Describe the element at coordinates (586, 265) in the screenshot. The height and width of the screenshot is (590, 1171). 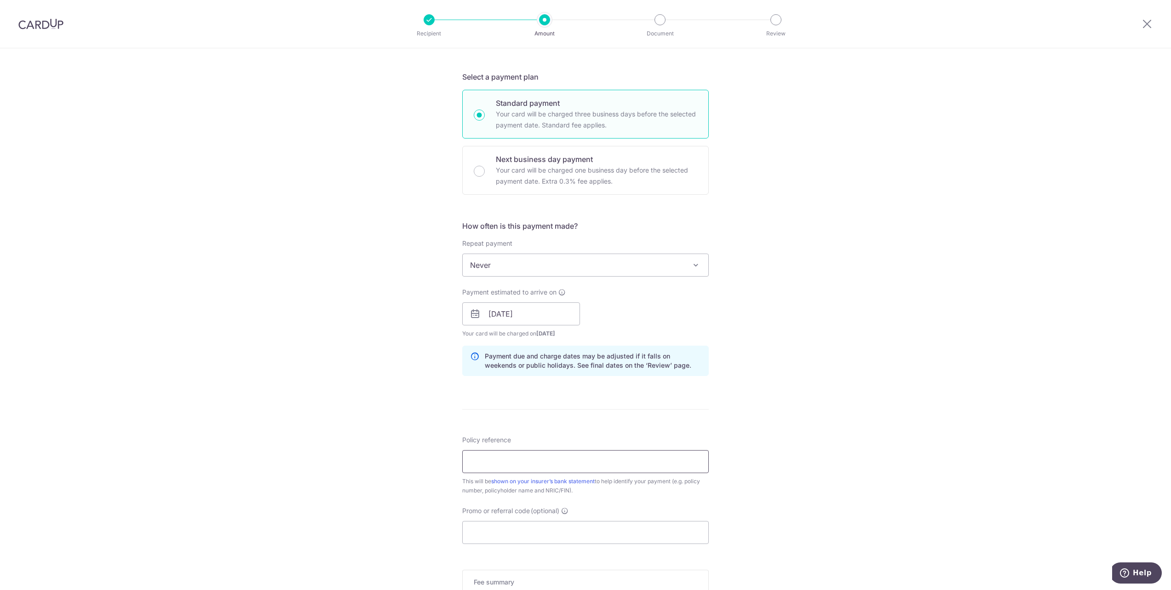
I see `span: Never` at that location.